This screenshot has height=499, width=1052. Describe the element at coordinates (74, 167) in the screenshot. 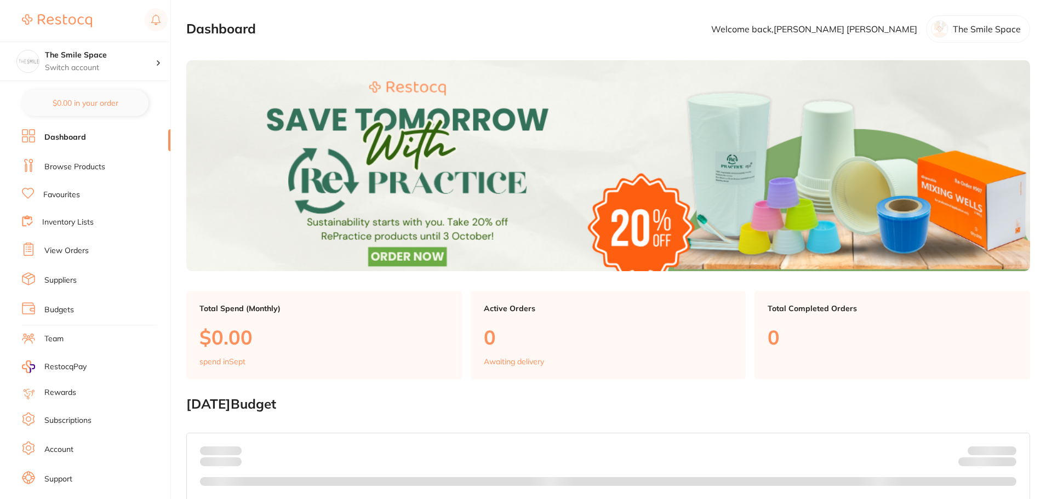

I see `a: Browse Products` at that location.